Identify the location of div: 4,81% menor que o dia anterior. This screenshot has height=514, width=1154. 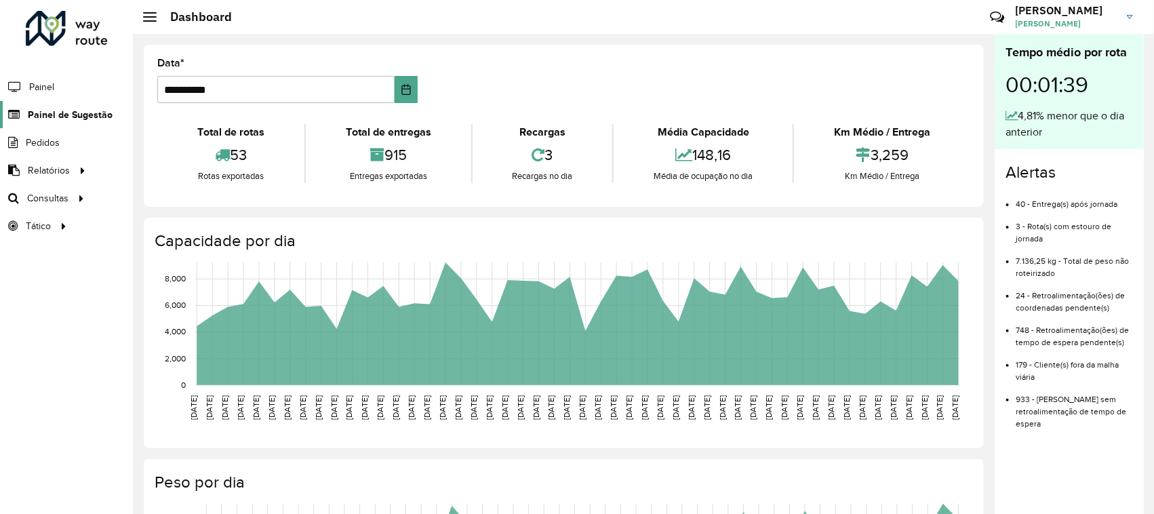
(1069, 124).